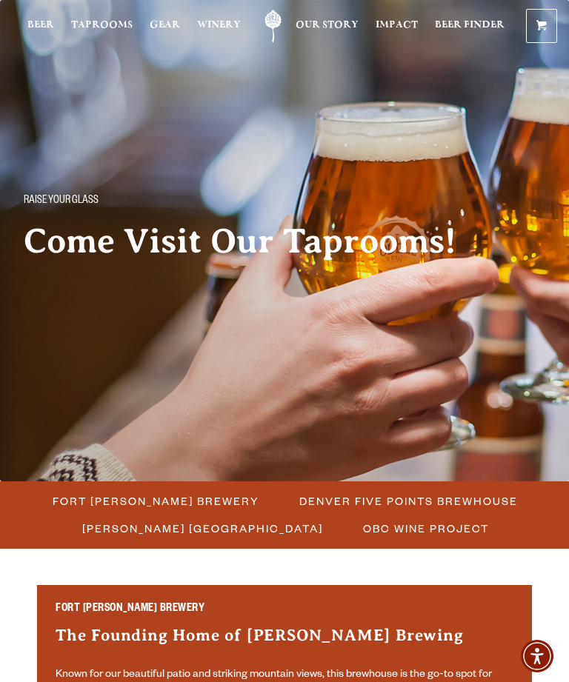 This screenshot has width=569, height=682. I want to click on a: Taprooms, so click(101, 26).